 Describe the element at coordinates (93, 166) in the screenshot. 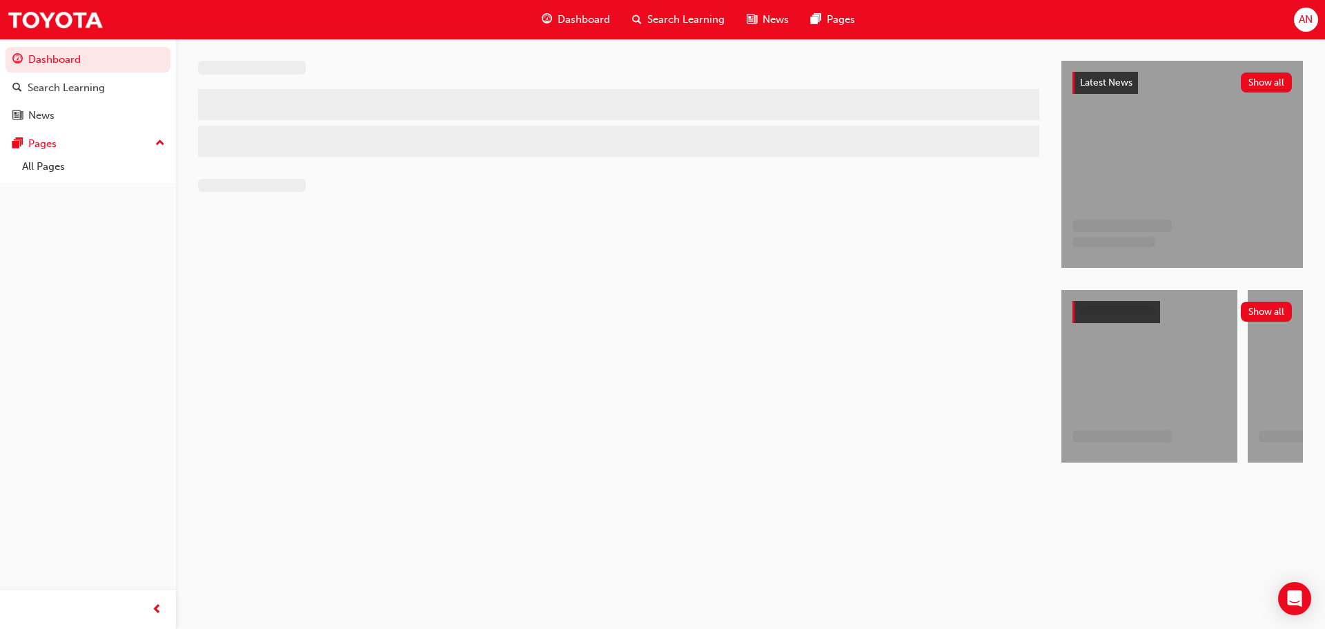

I see `a: All Pages` at that location.